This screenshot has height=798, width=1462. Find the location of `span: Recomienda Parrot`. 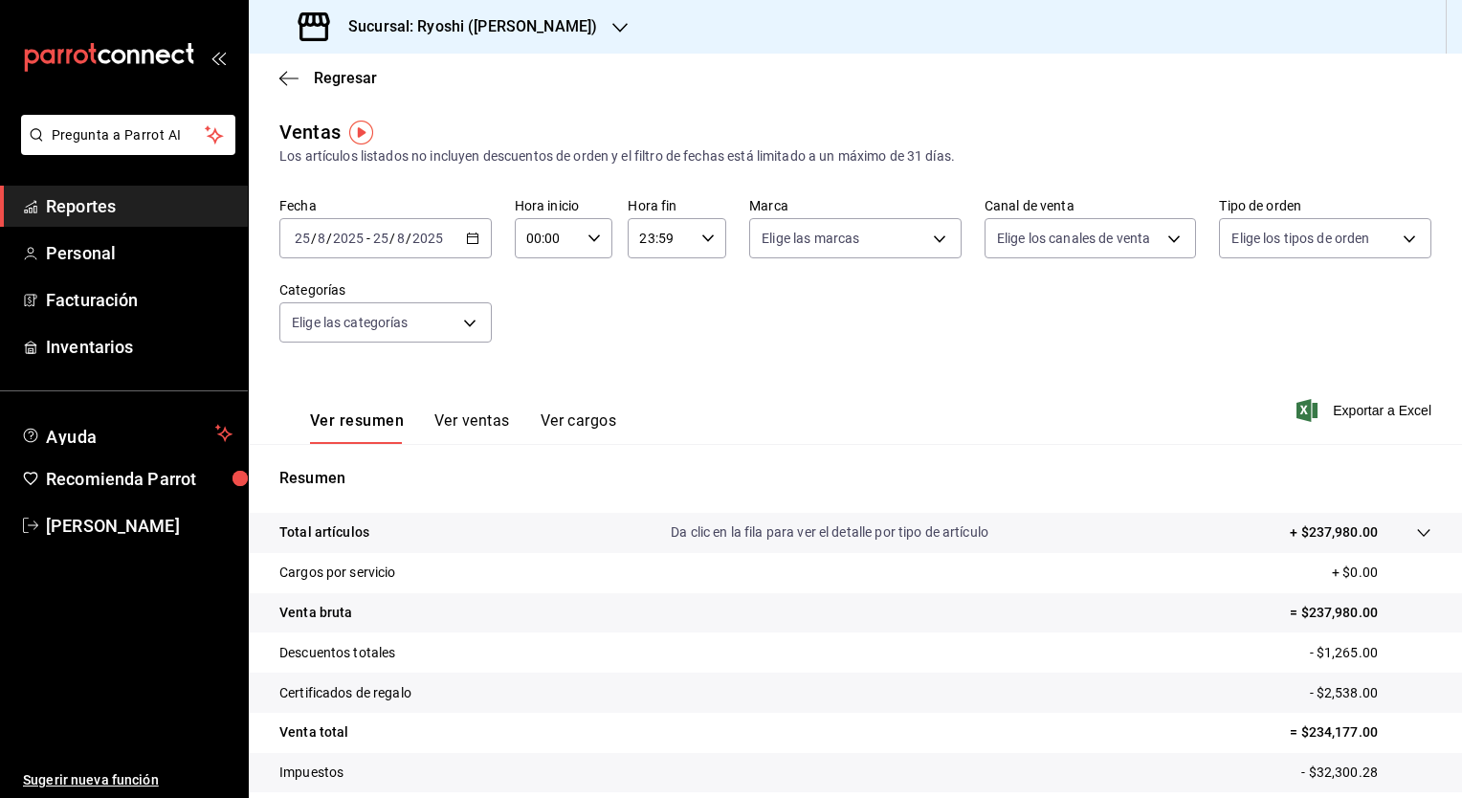

span: Recomienda Parrot is located at coordinates (139, 478).